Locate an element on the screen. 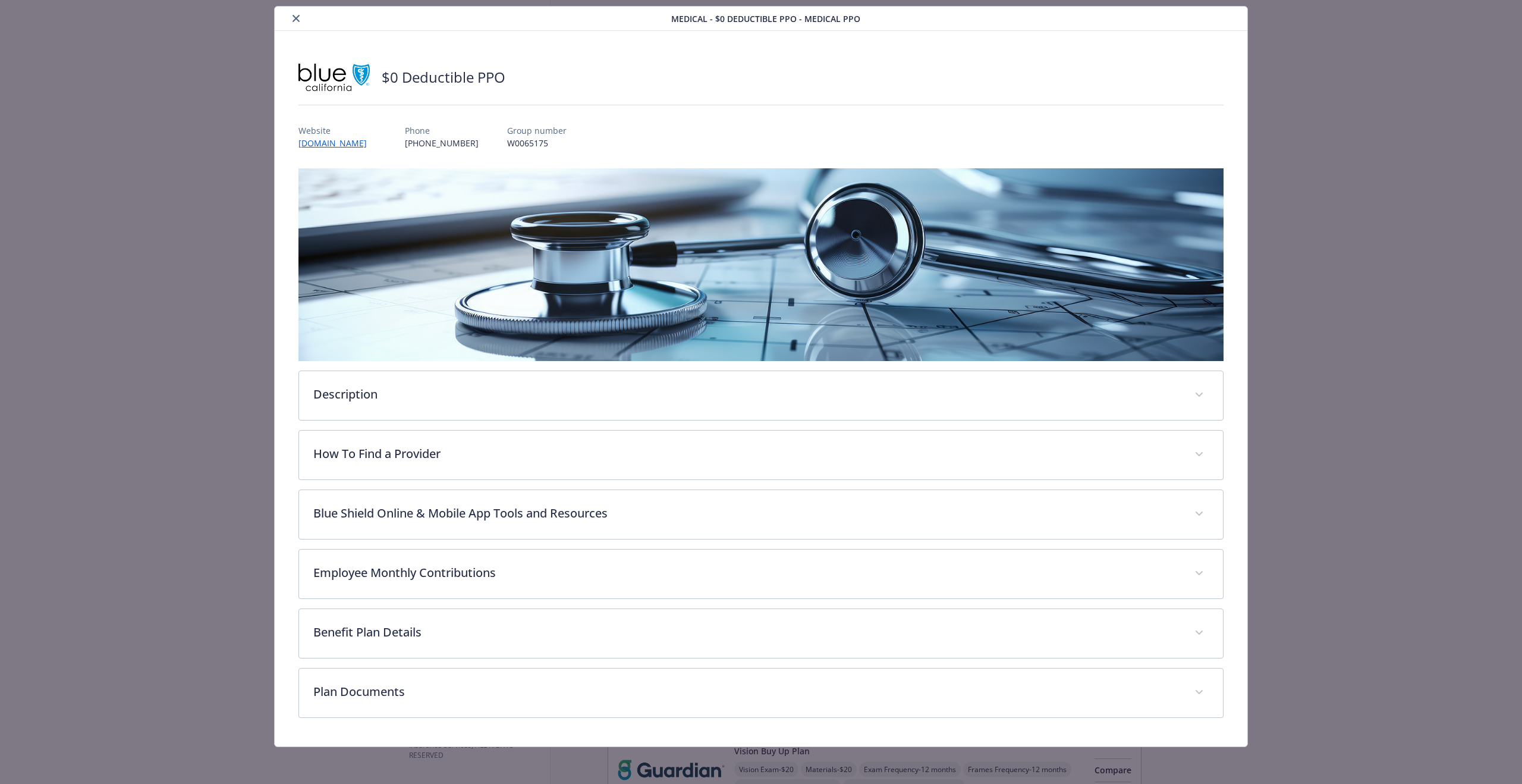  div: Benefit Plan Details is located at coordinates (761, 633).